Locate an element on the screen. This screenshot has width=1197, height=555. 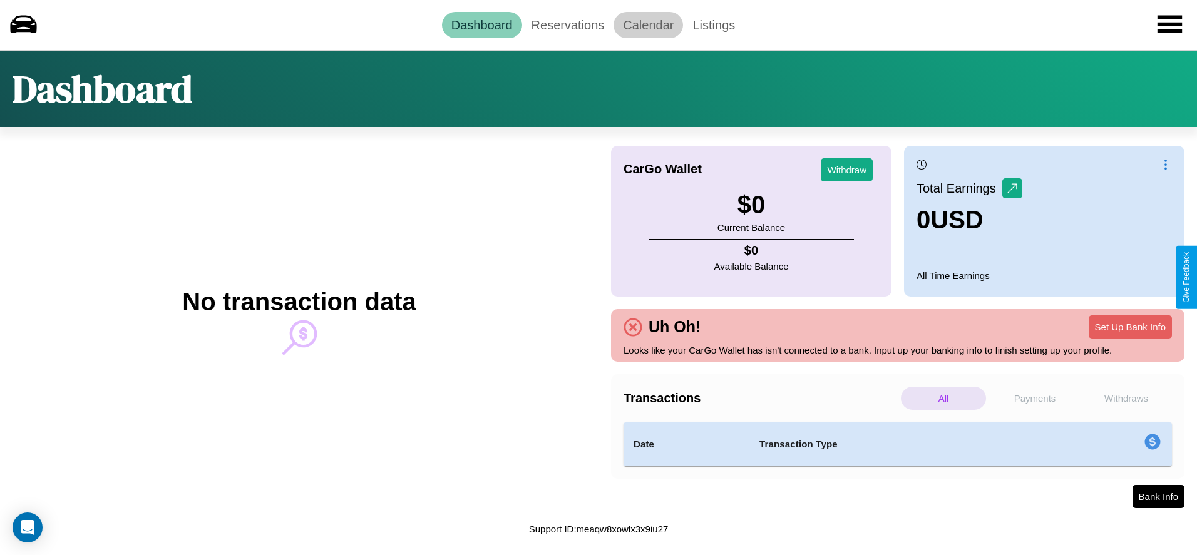
p: All is located at coordinates (943, 398).